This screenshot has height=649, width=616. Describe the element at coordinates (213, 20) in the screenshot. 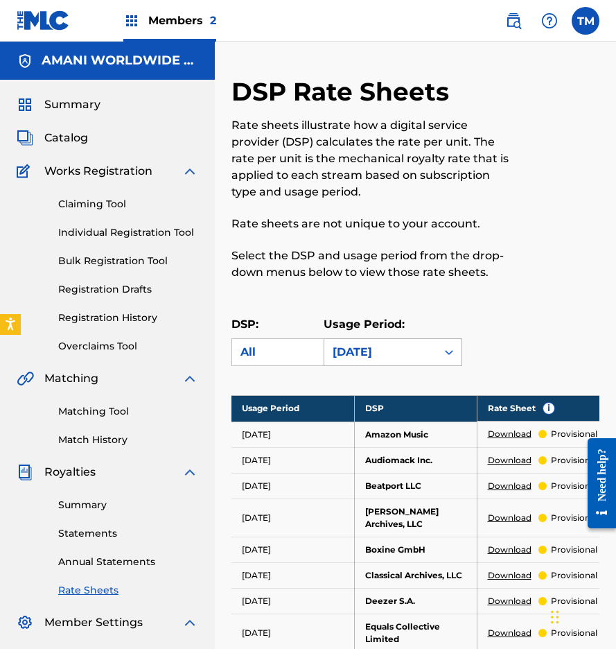

I see `span: 2` at that location.